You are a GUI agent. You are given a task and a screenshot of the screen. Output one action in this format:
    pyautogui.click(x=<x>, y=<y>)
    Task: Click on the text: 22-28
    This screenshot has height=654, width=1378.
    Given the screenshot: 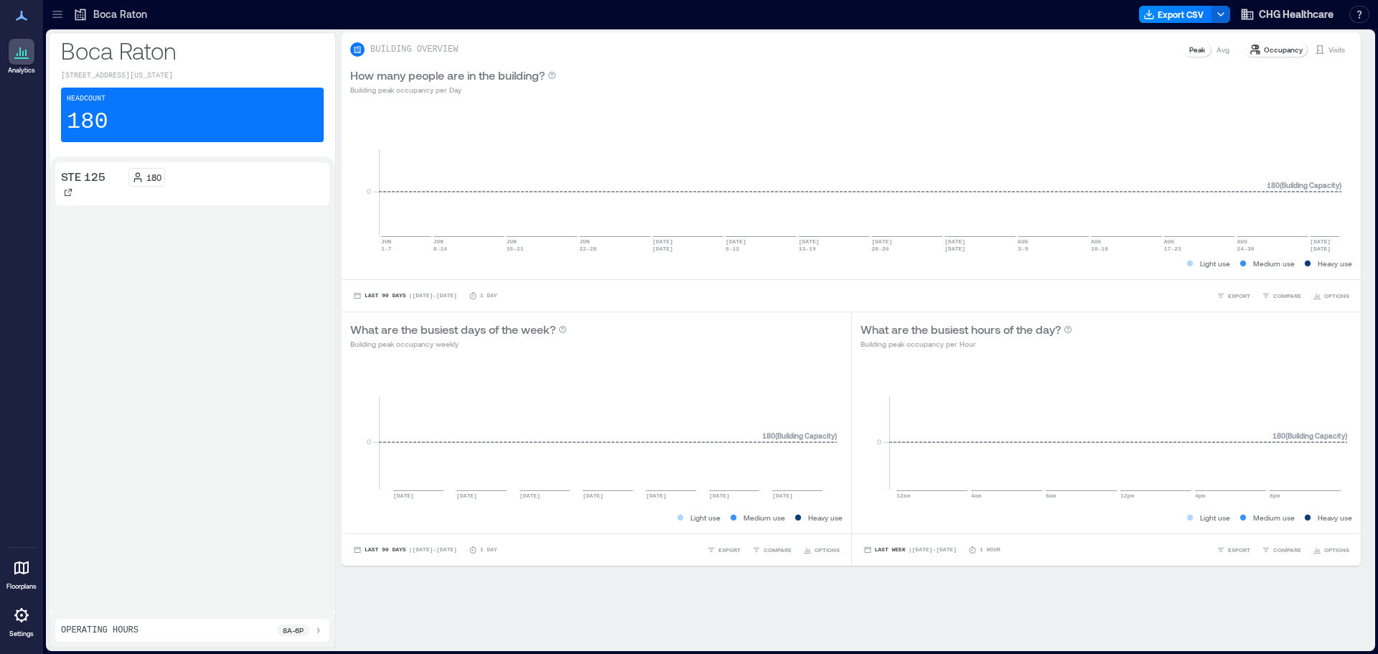 What is the action you would take?
    pyautogui.click(x=588, y=248)
    